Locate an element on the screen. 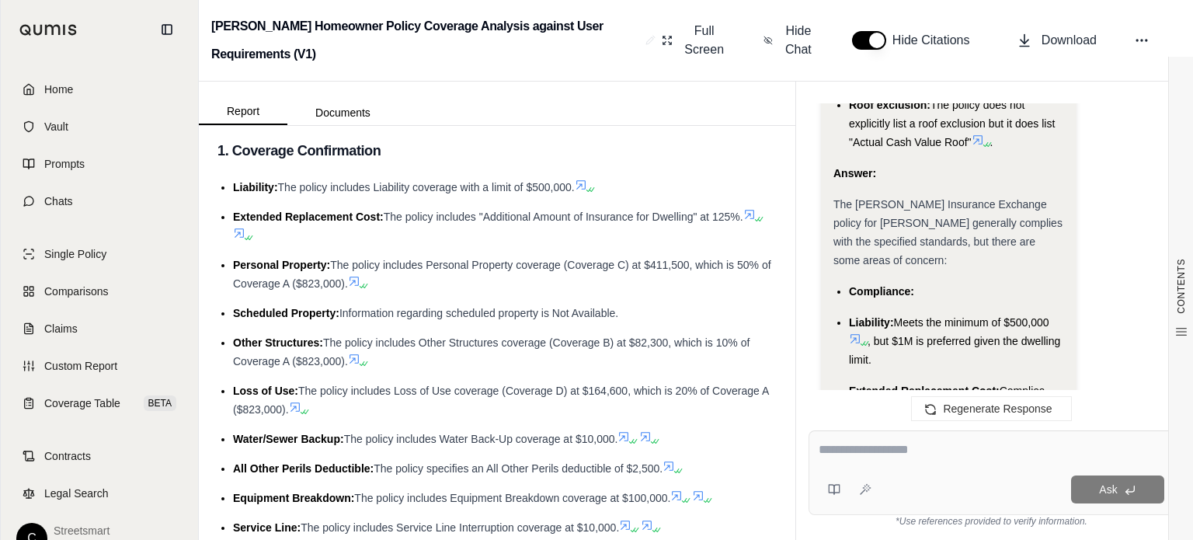 The image size is (1193, 540). span: Full Screen is located at coordinates (704, 40).